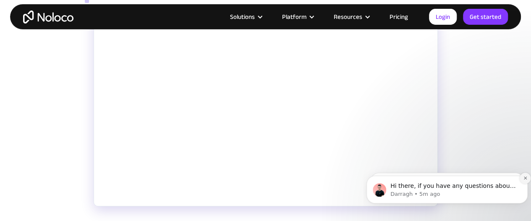 The image size is (531, 221). I want to click on img: Profile image for Darragh, so click(16, 32).